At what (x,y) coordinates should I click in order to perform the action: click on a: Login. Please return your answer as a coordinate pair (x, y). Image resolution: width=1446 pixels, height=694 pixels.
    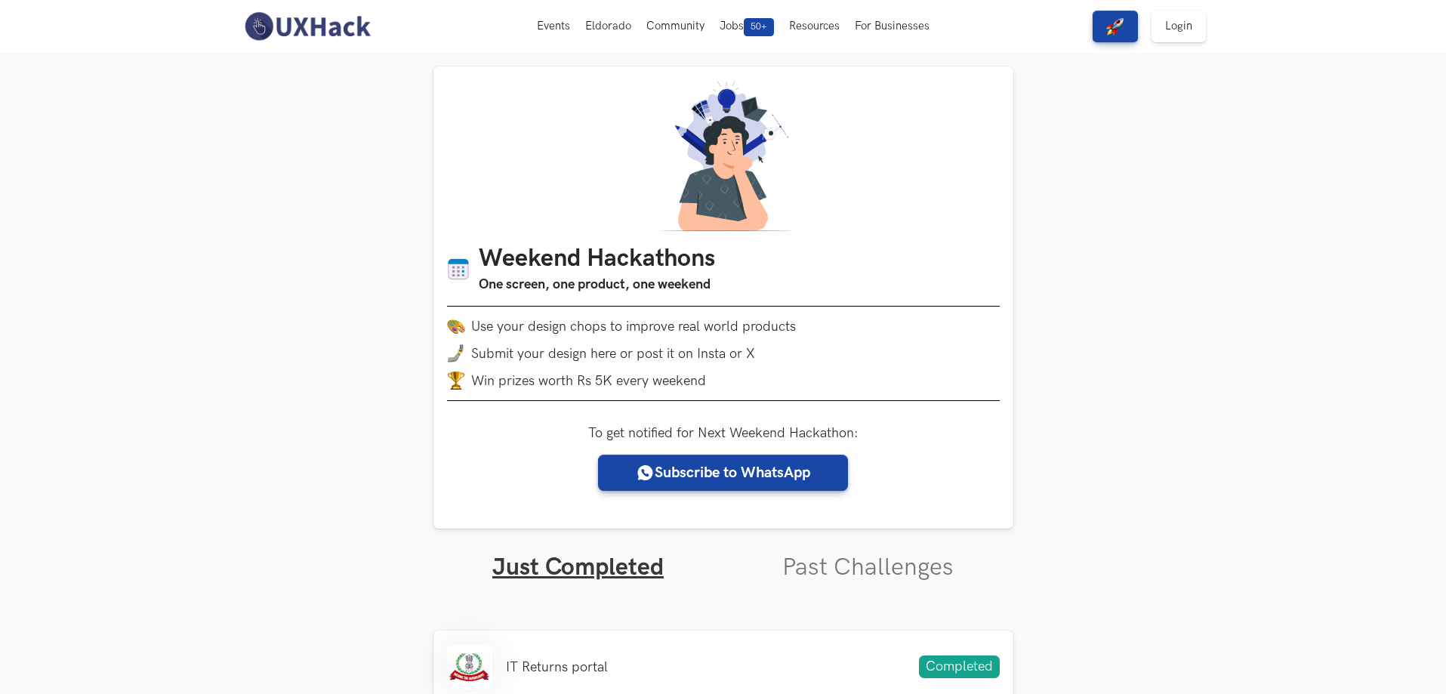
    Looking at the image, I should click on (1179, 26).